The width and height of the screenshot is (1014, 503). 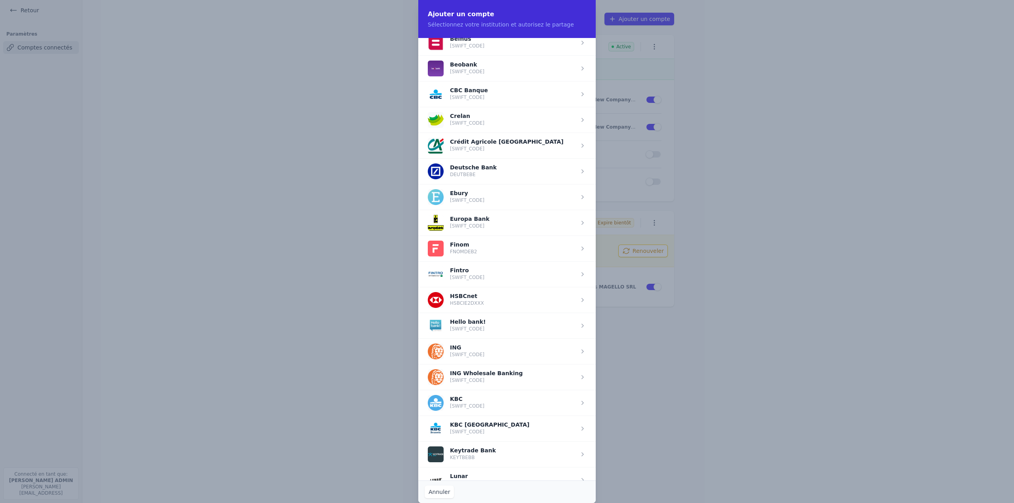 What do you see at coordinates (463, 245) in the screenshot?
I see `p: Finom` at bounding box center [463, 245].